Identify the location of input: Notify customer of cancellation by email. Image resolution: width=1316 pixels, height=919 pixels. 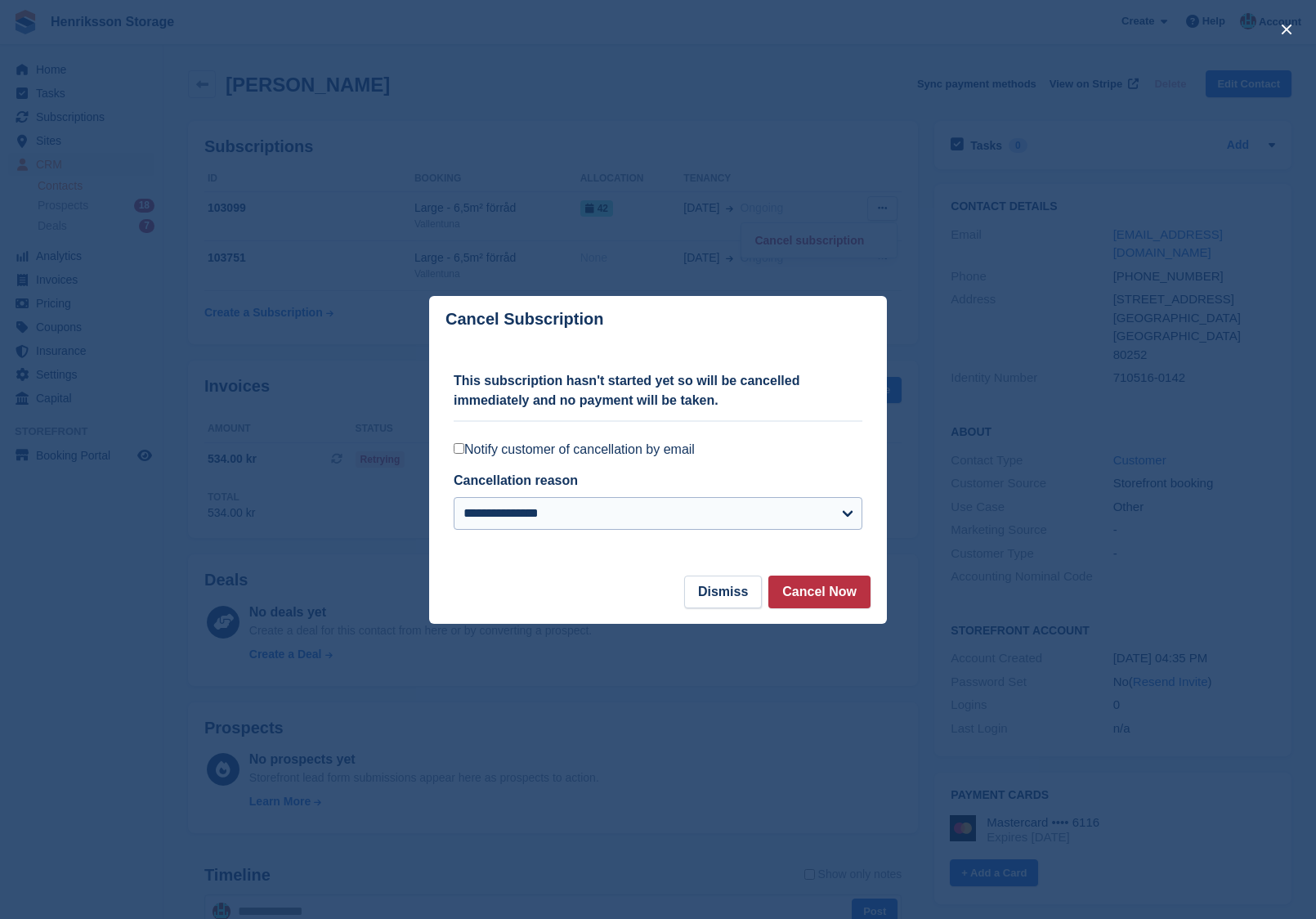
(459, 448).